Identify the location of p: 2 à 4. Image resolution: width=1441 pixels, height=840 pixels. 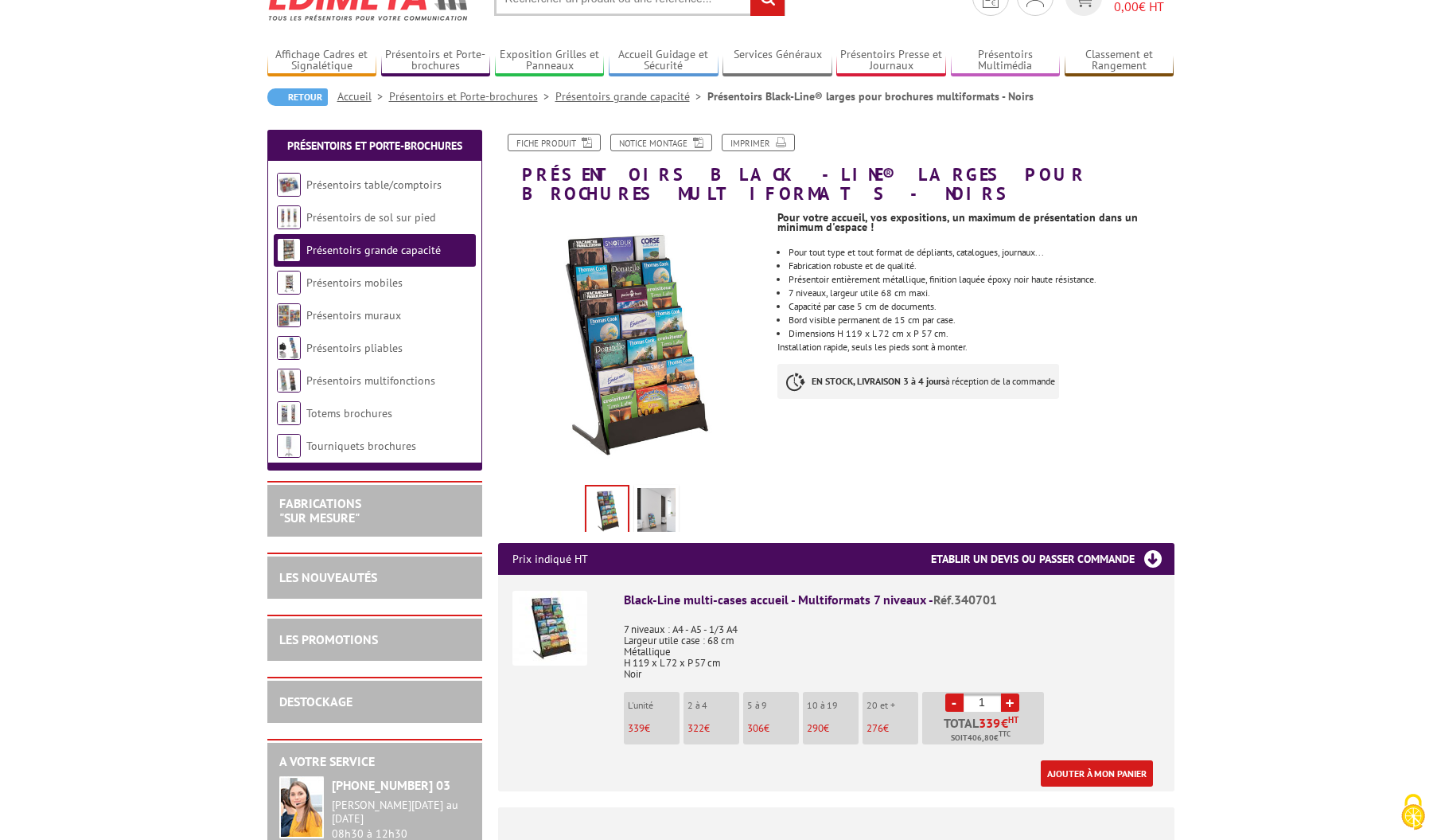
(713, 705).